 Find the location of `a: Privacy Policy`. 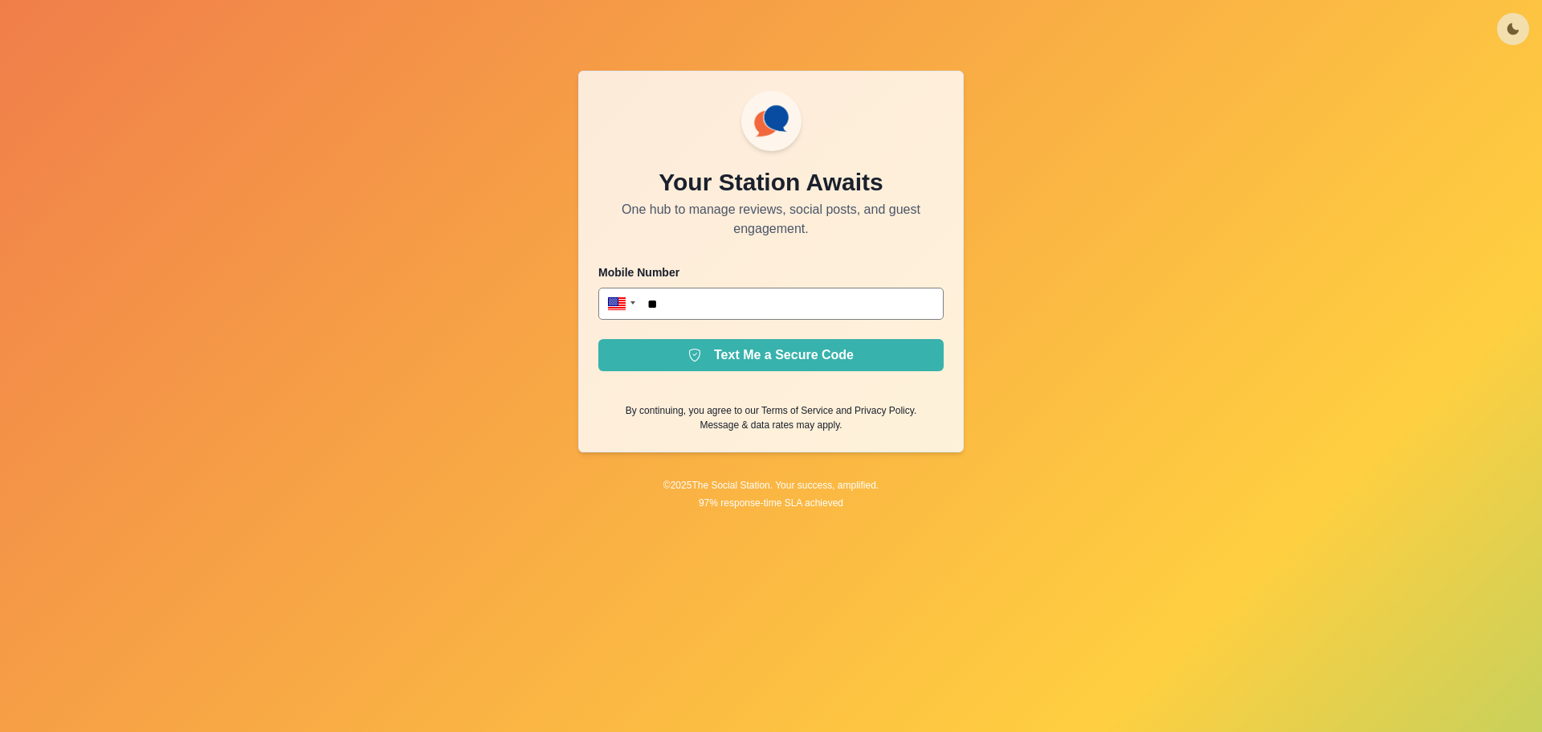

a: Privacy Policy is located at coordinates (884, 410).